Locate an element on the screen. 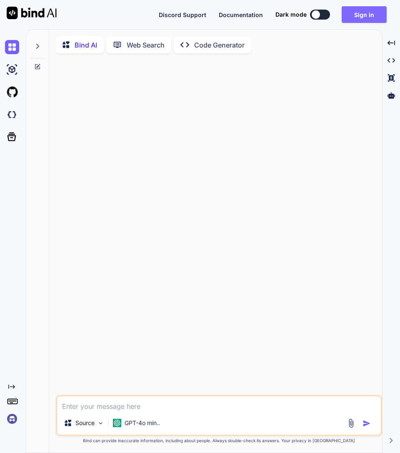 This screenshot has height=453, width=400. button: Discord Support is located at coordinates (182, 15).